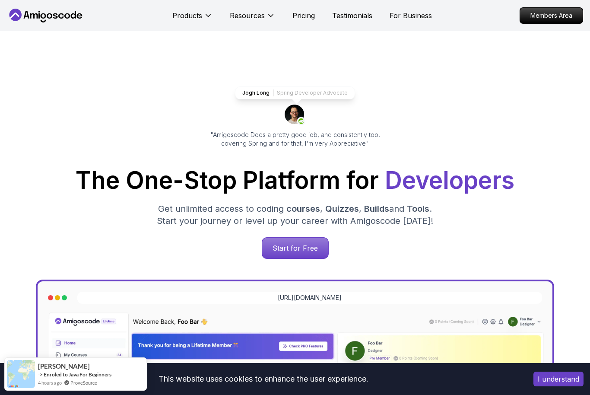 This screenshot has width=590, height=395. I want to click on p: Jogh Long, so click(256, 93).